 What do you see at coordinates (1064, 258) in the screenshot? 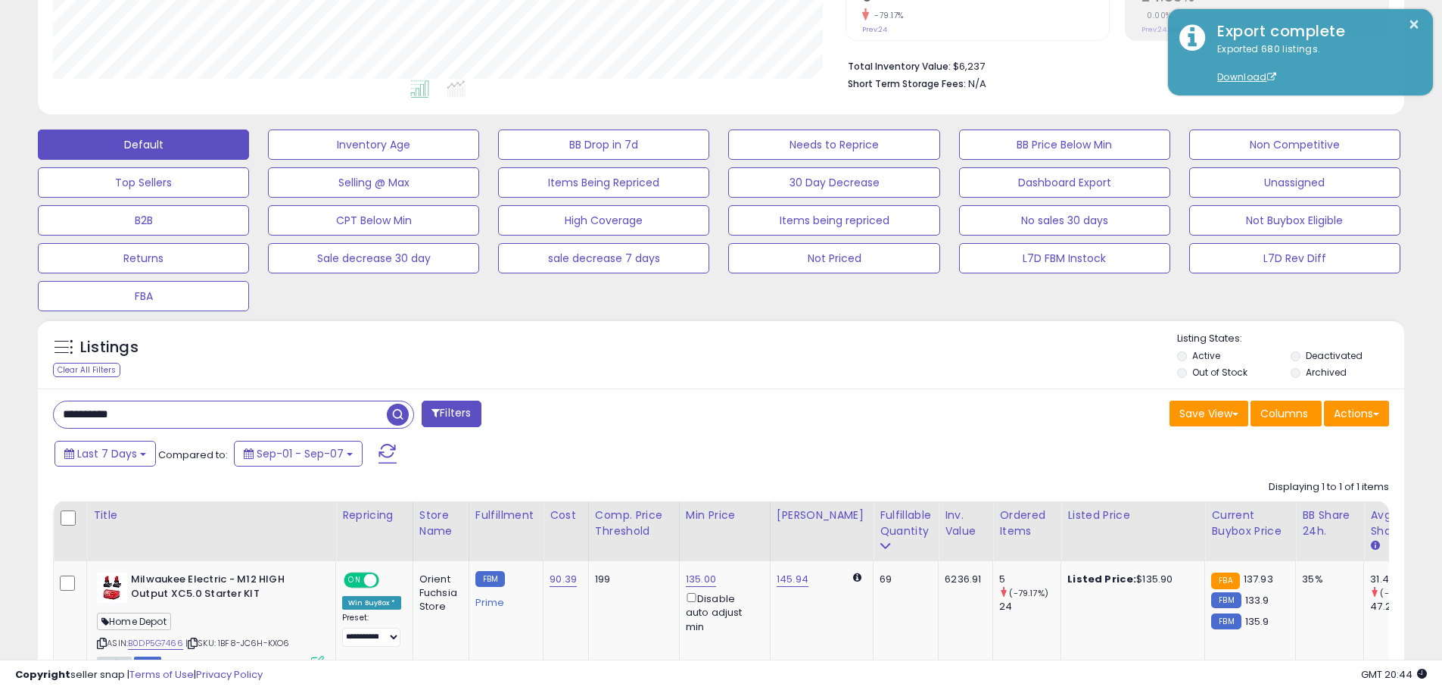
I see `button: L7D FBM Instock` at bounding box center [1064, 258].